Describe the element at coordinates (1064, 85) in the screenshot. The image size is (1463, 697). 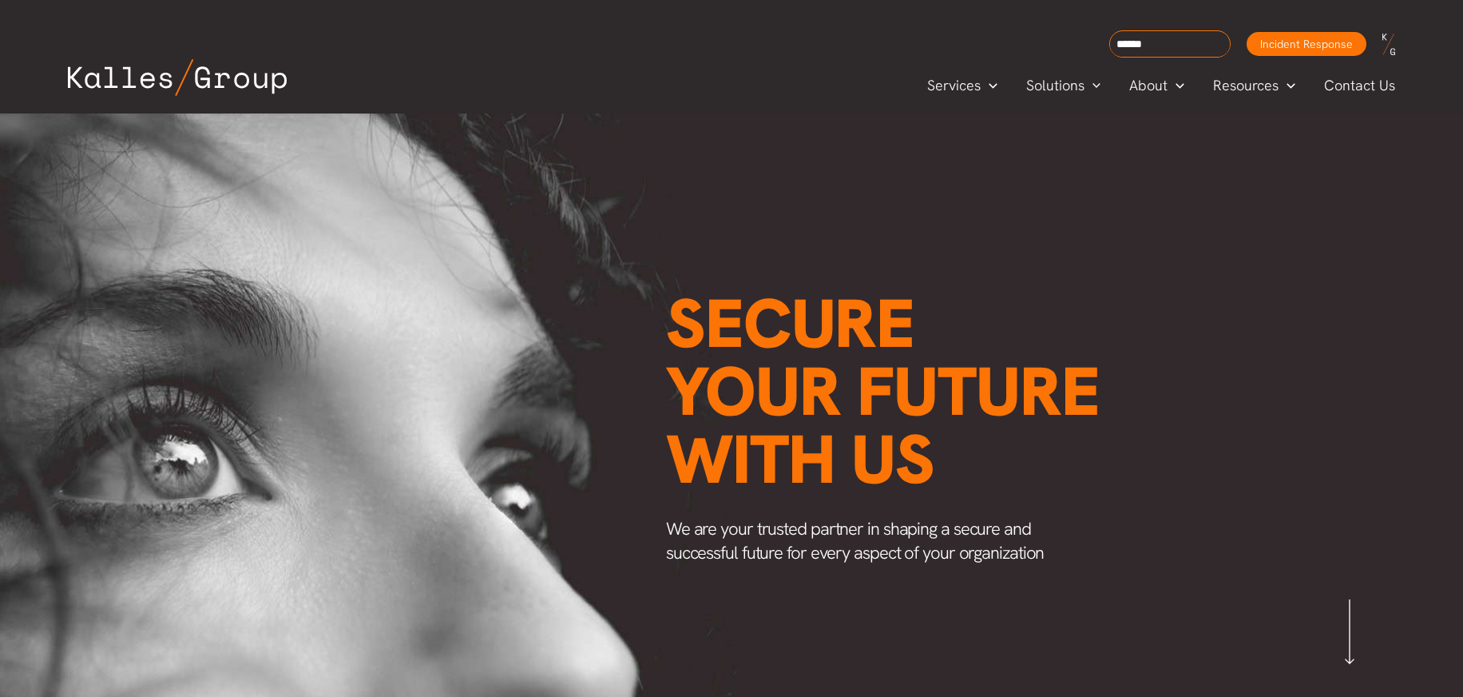
I see `a: SolutionsMenu Toggle` at that location.